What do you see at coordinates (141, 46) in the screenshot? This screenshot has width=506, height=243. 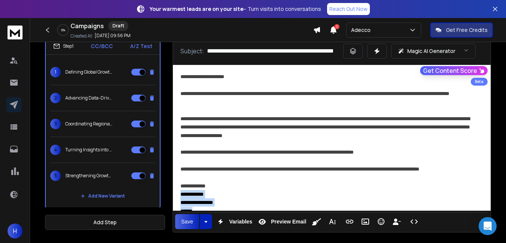 I see `p: A/Z Test` at bounding box center [141, 46].